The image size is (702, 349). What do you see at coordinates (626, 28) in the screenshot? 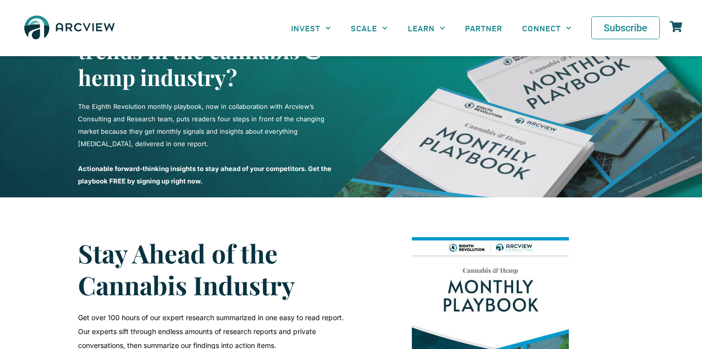
I see `a: Subscribe` at bounding box center [626, 28].